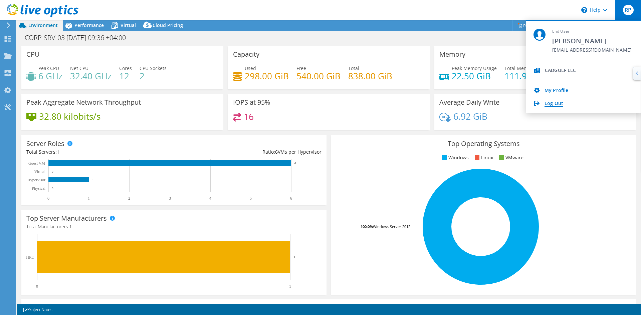  Describe the element at coordinates (592, 31) in the screenshot. I see `span: End User` at that location.